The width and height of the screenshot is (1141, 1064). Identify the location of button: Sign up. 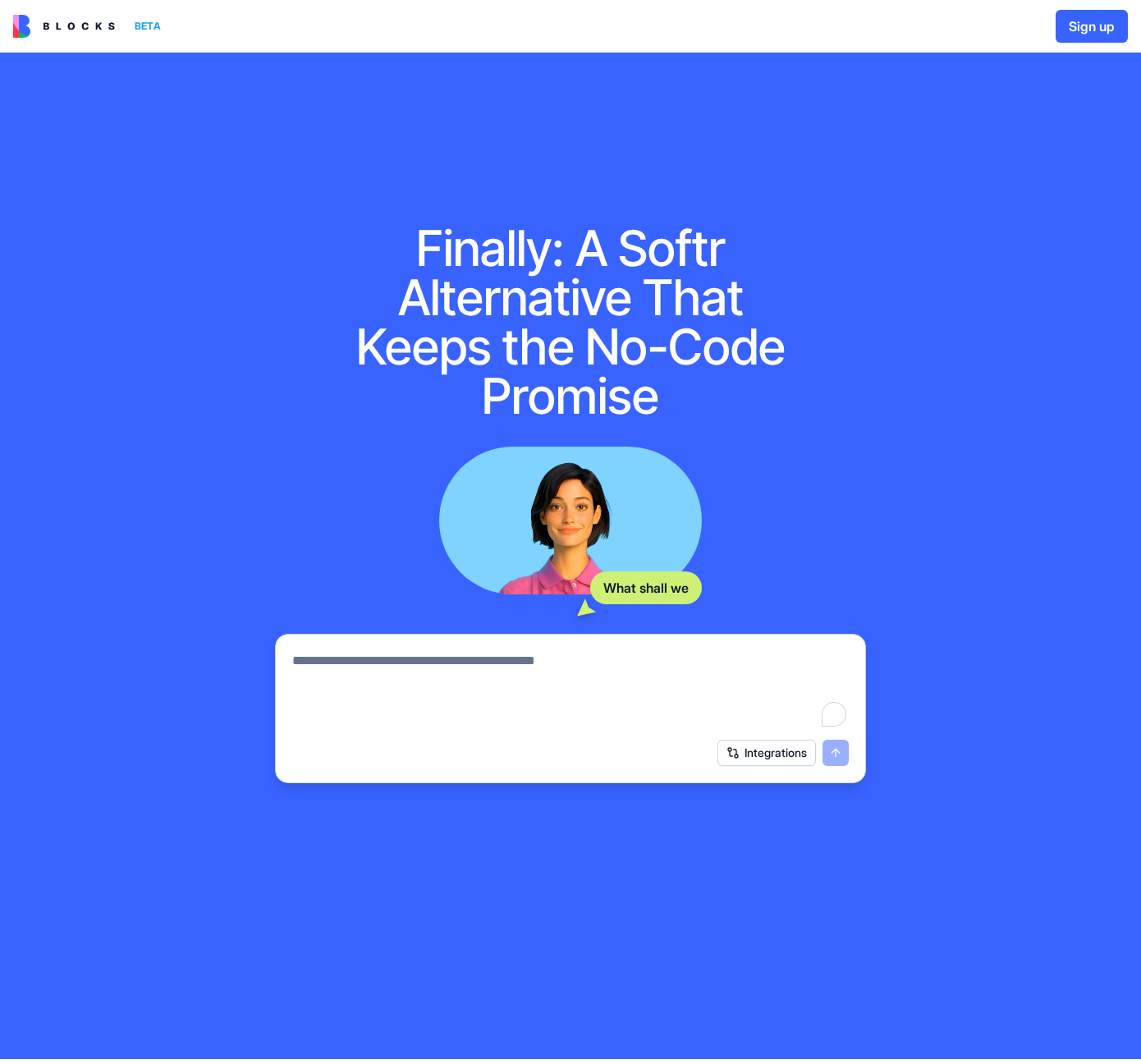
(1092, 26).